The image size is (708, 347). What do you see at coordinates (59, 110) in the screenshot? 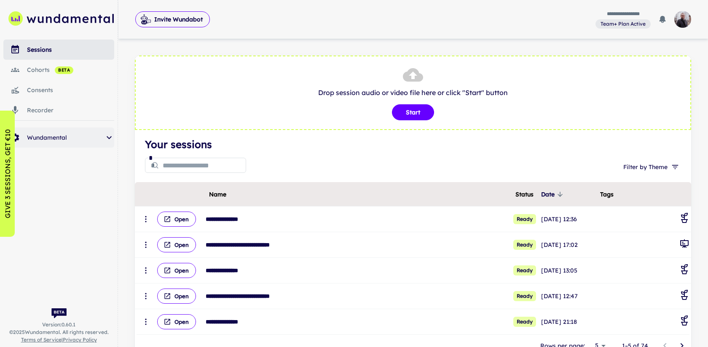
I see `a: recorder` at bounding box center [59, 110].